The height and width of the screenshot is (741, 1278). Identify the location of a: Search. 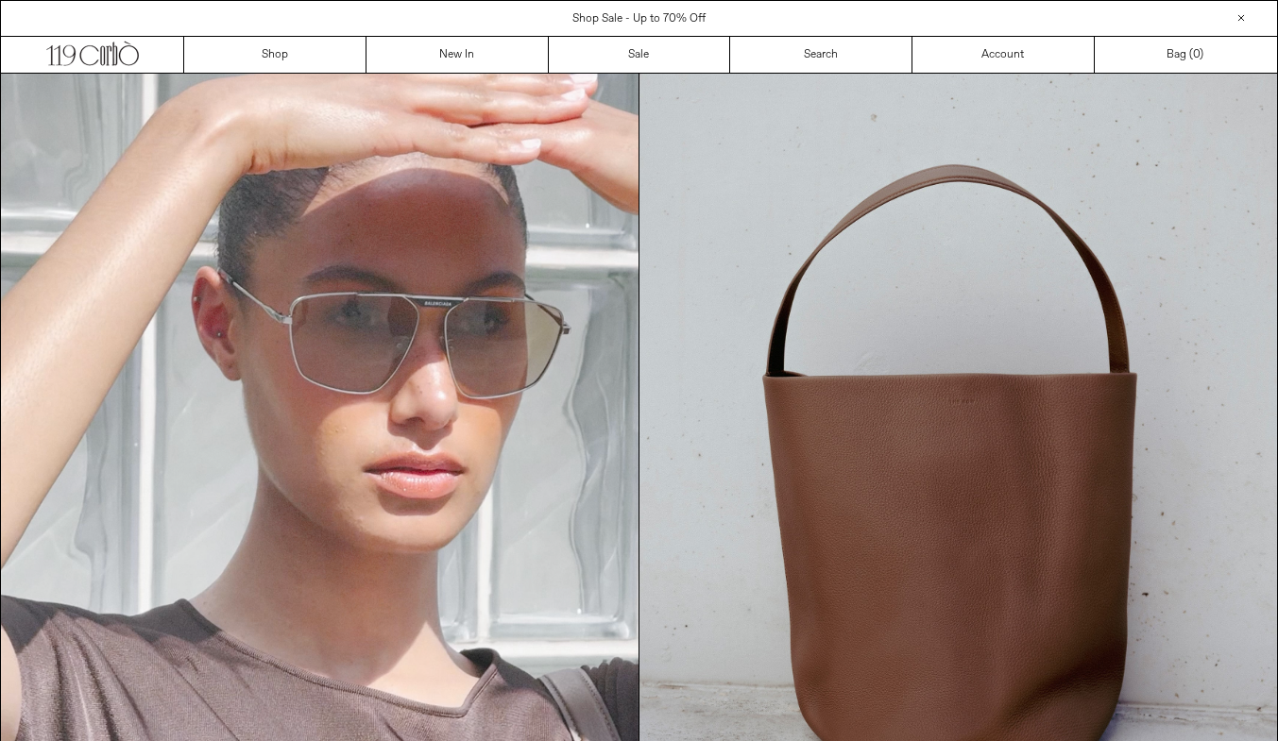
(821, 55).